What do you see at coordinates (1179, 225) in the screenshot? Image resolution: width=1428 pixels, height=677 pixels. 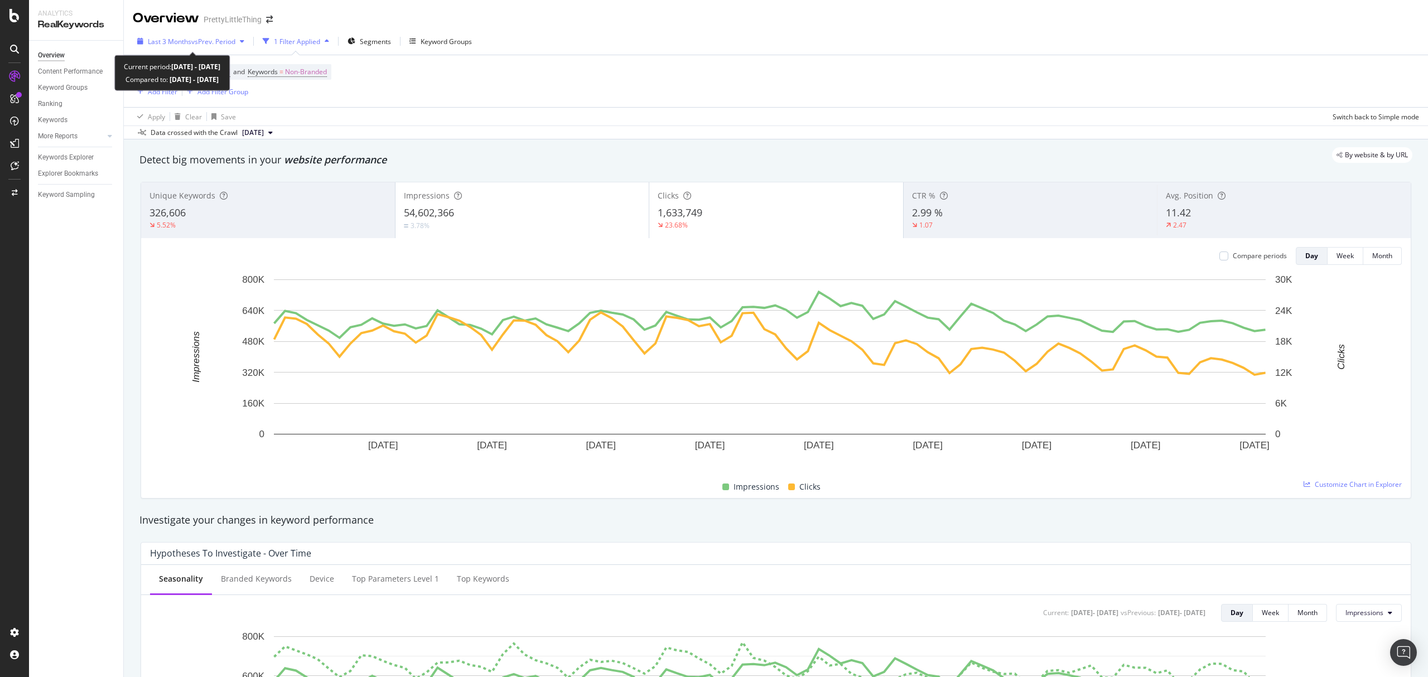 I see `div: 2.47` at bounding box center [1179, 225].